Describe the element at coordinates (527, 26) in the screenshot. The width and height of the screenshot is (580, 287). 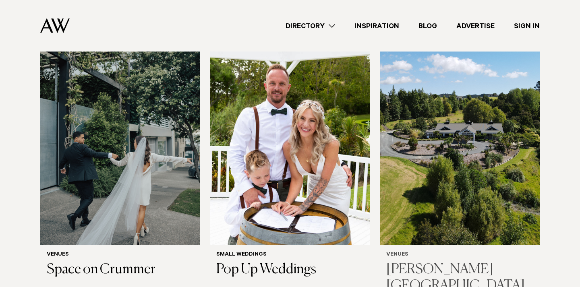
I see `a: Sign In` at that location.